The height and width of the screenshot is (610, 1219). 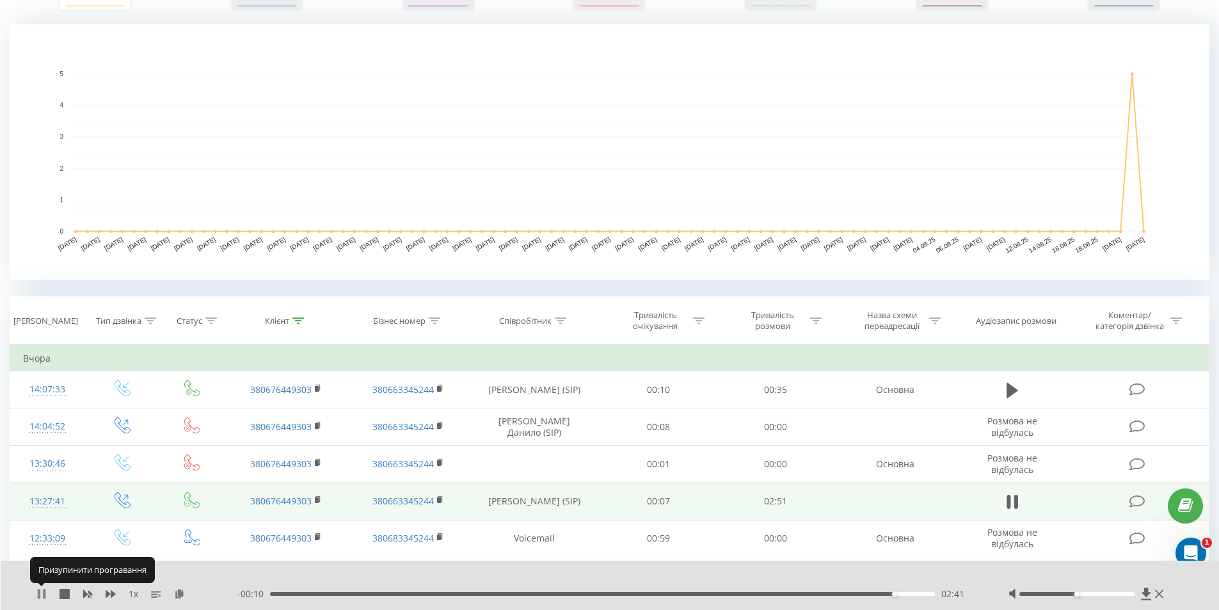 What do you see at coordinates (948, 244) in the screenshot?
I see `text: 06.08.25` at bounding box center [948, 244].